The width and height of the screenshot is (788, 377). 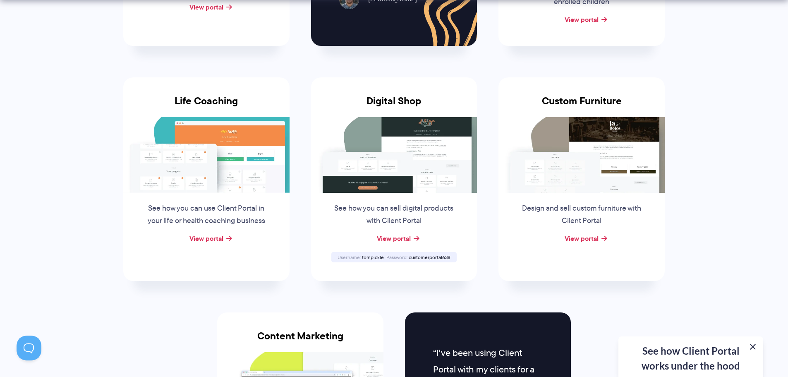 I want to click on p: See how you can use Client Portal in your life or health coaching business, so click(x=207, y=215).